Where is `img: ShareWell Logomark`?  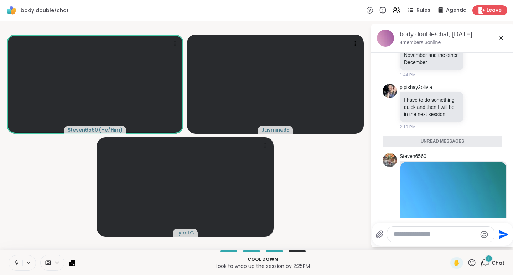 img: ShareWell Logomark is located at coordinates (12, 10).